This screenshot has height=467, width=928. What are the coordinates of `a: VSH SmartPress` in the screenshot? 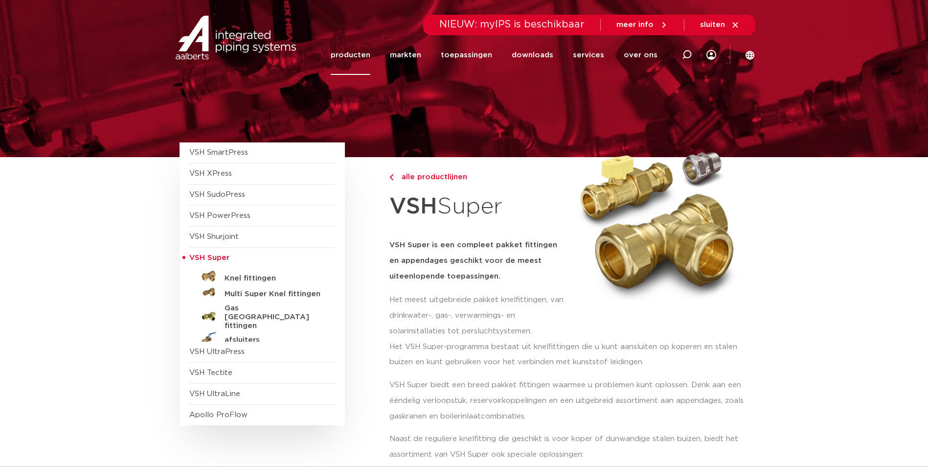 It's located at (219, 152).